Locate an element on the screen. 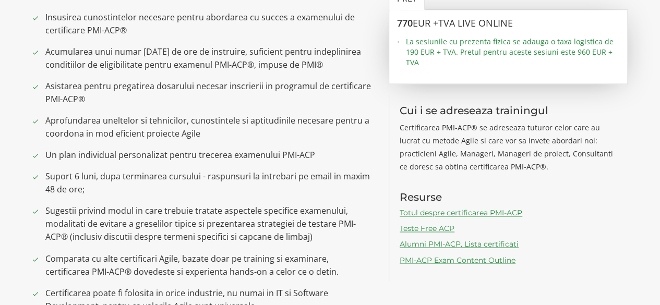 The image size is (660, 305). a: Teste Free ACP is located at coordinates (427, 229).